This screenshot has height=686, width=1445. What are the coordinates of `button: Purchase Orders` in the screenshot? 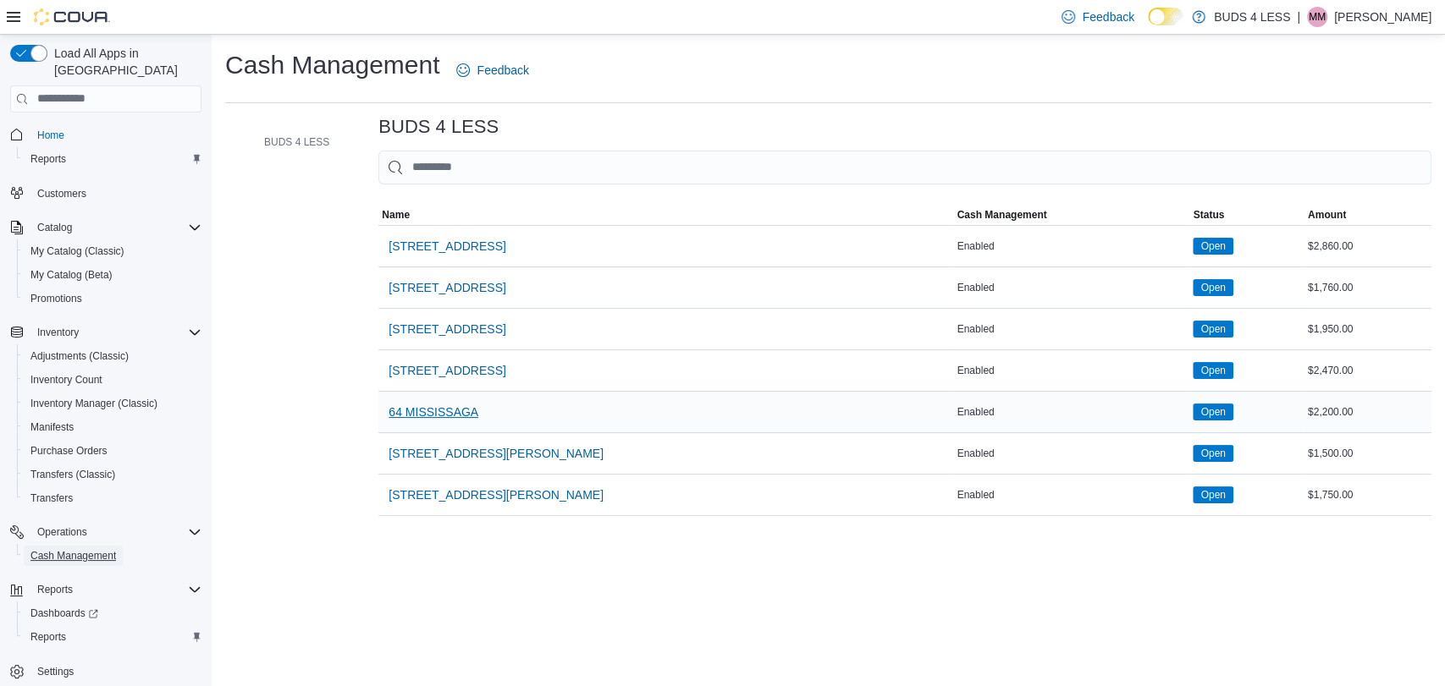 It's located at (113, 451).